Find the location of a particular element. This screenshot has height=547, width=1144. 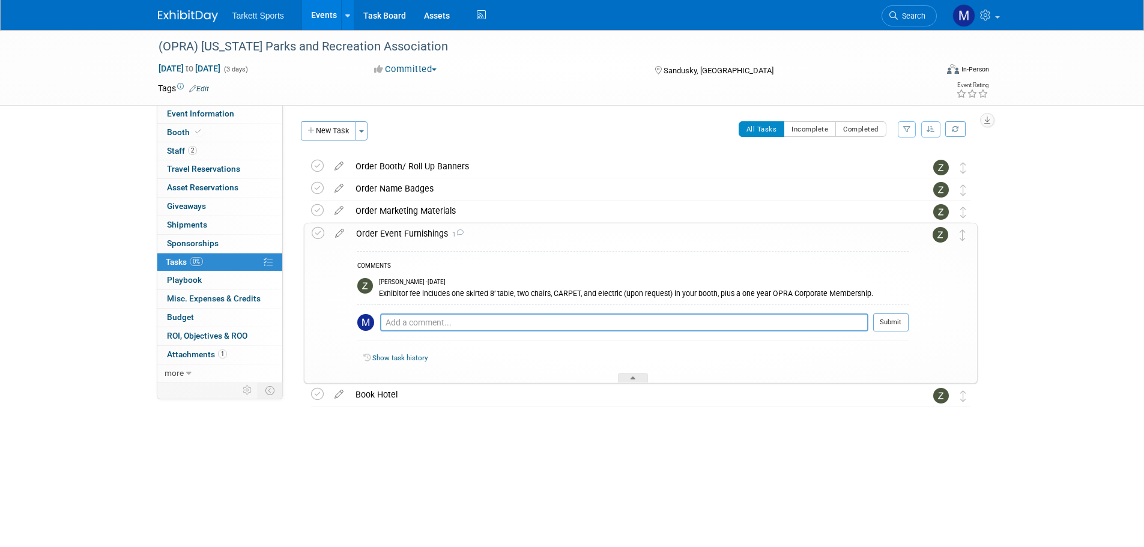

button: All Tasks is located at coordinates (761, 129).